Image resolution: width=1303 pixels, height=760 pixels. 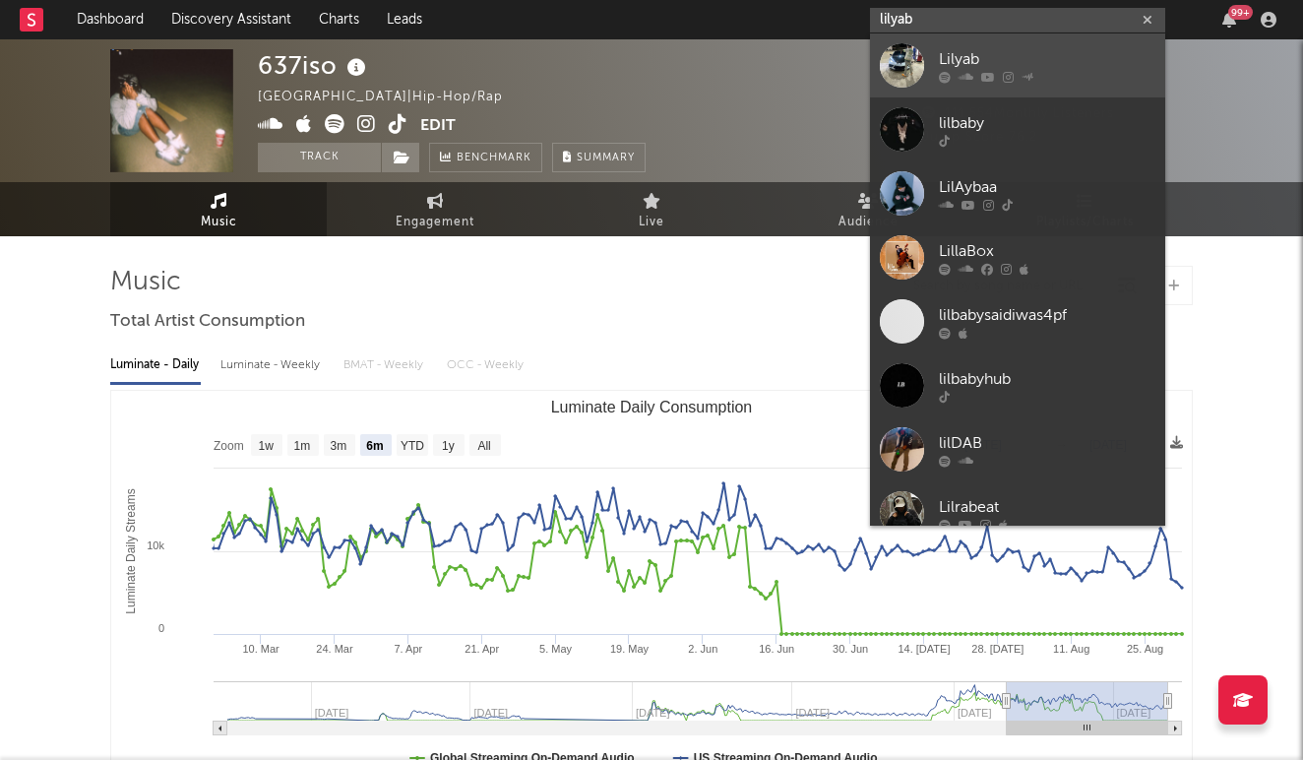 I want to click on text: 1m, so click(x=302, y=446).